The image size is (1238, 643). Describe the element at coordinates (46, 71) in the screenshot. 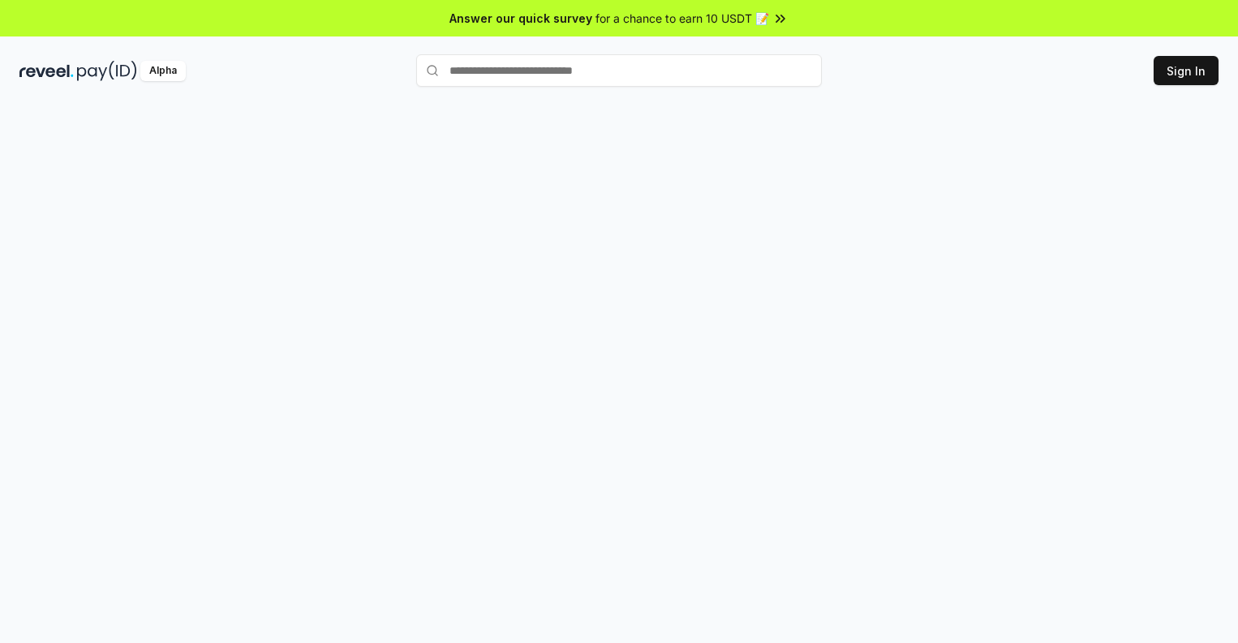

I see `img: reveel_dark` at that location.